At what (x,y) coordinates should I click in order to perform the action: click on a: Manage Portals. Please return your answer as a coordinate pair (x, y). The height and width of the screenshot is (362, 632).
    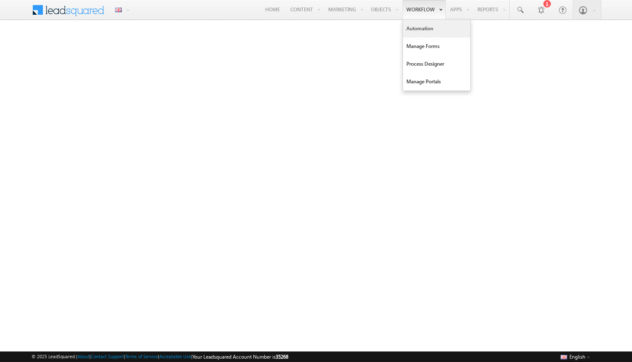
    Looking at the image, I should click on (437, 82).